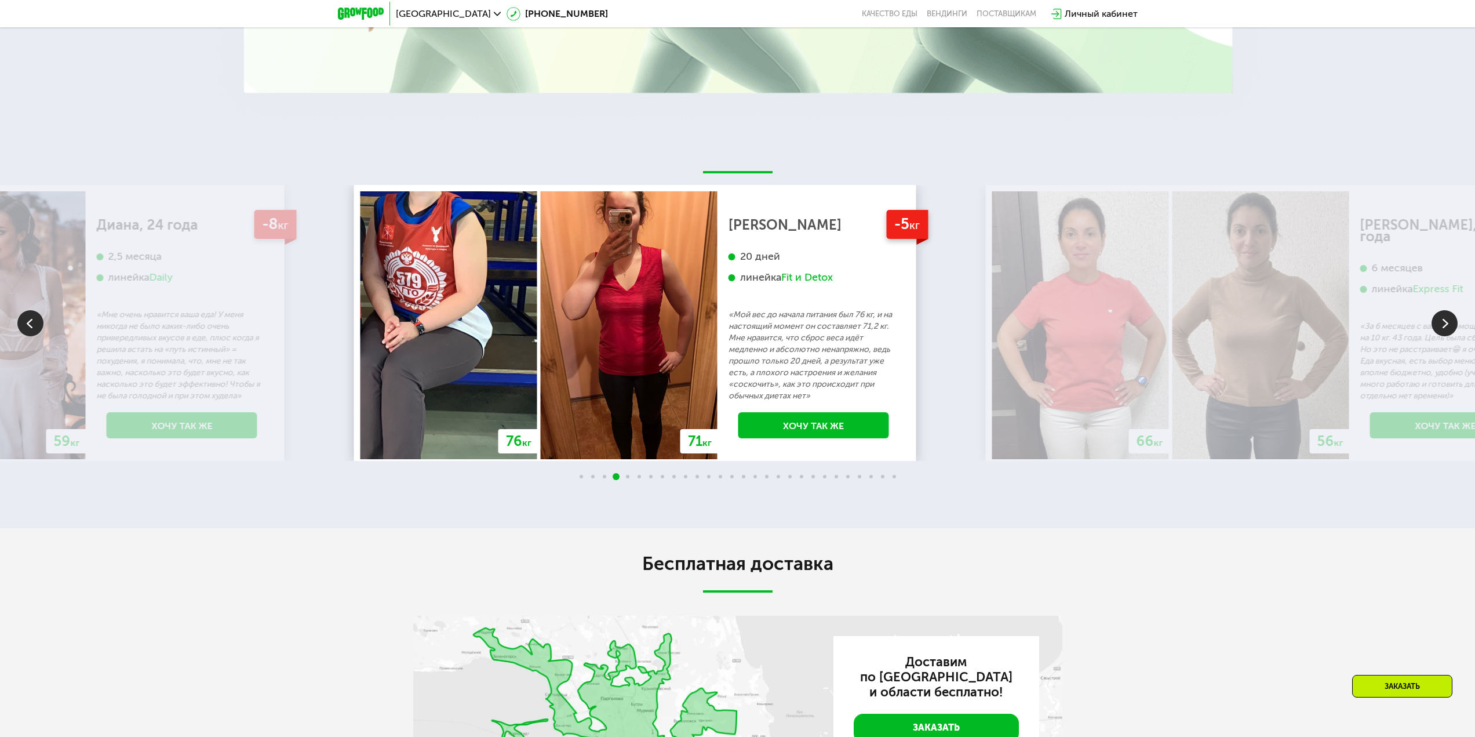  What do you see at coordinates (738, 563) in the screenshot?
I see `h2: Бесплатная доставка` at bounding box center [738, 563].